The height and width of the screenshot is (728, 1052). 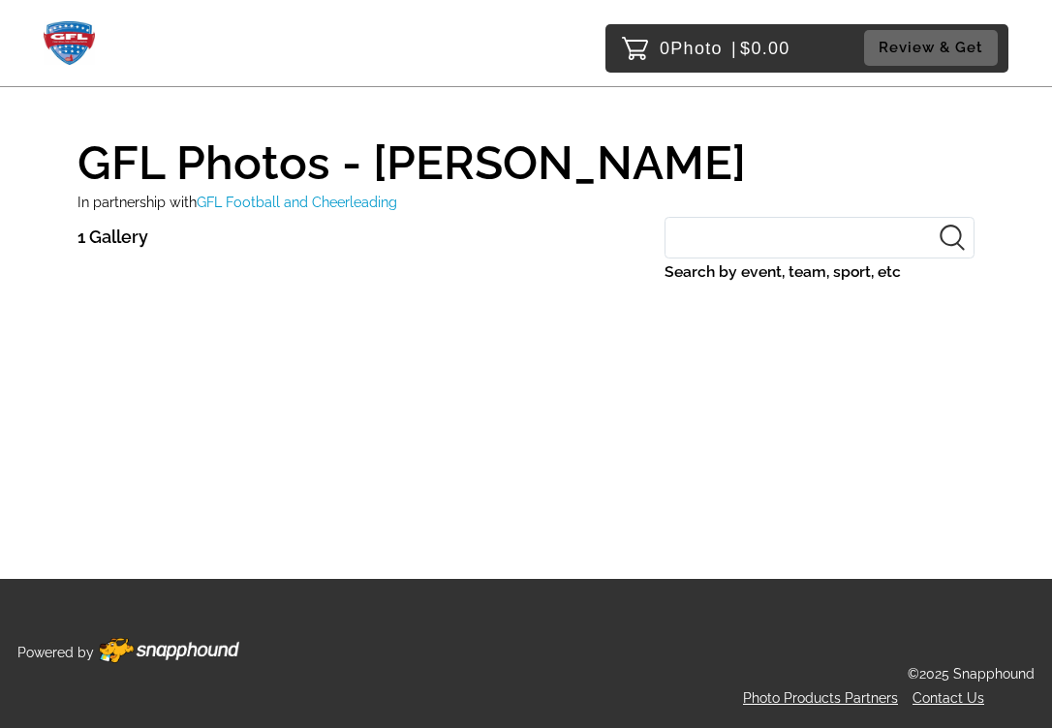 I want to click on a: Review & Get, so click(x=934, y=47).